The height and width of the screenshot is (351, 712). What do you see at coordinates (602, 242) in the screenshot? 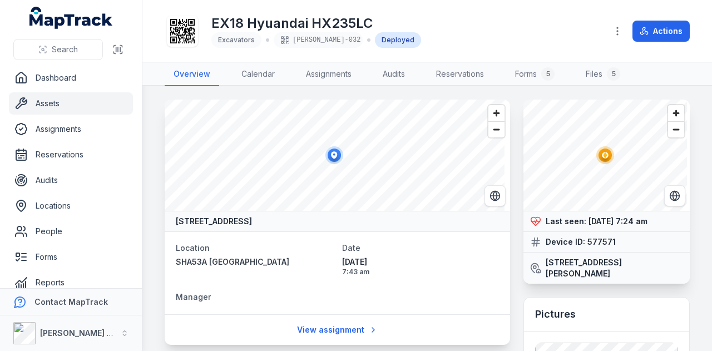
I see `strong: 577571` at bounding box center [602, 242].